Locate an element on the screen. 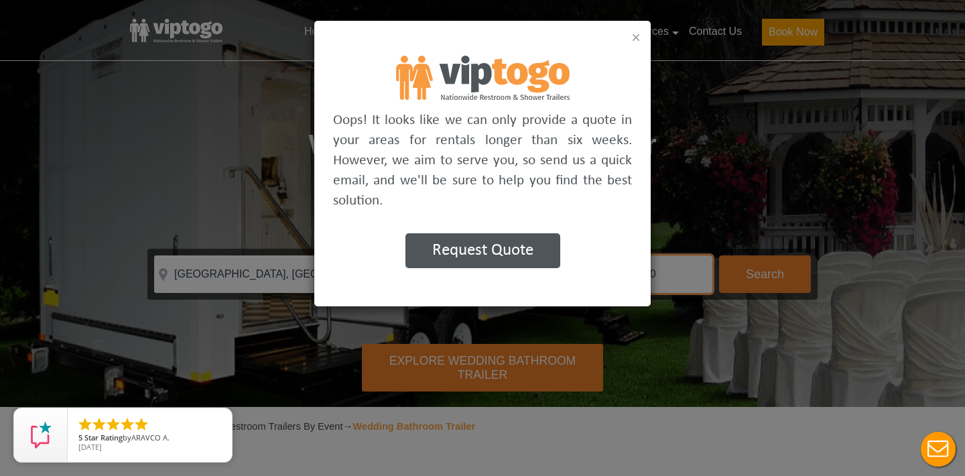 The height and width of the screenshot is (476, 965). span: Star Rating is located at coordinates (103, 437).